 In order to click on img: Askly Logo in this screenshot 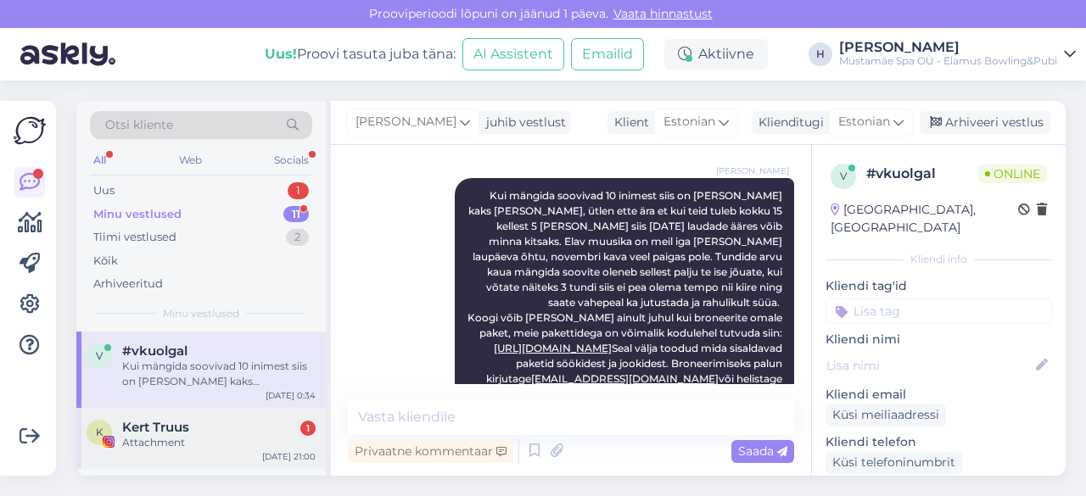, I will do `click(30, 131)`.